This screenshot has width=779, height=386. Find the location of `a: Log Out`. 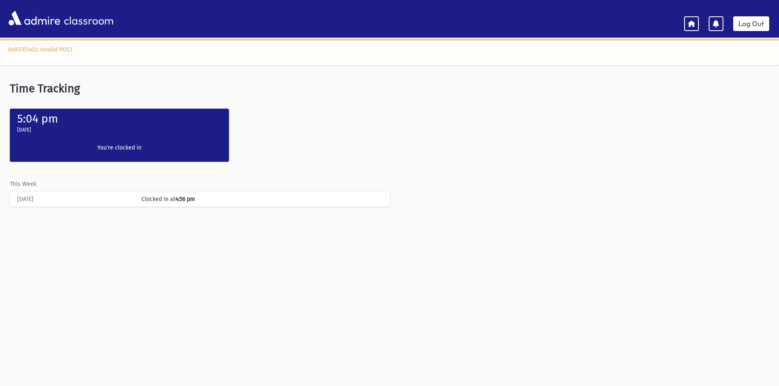

a: Log Out is located at coordinates (751, 24).